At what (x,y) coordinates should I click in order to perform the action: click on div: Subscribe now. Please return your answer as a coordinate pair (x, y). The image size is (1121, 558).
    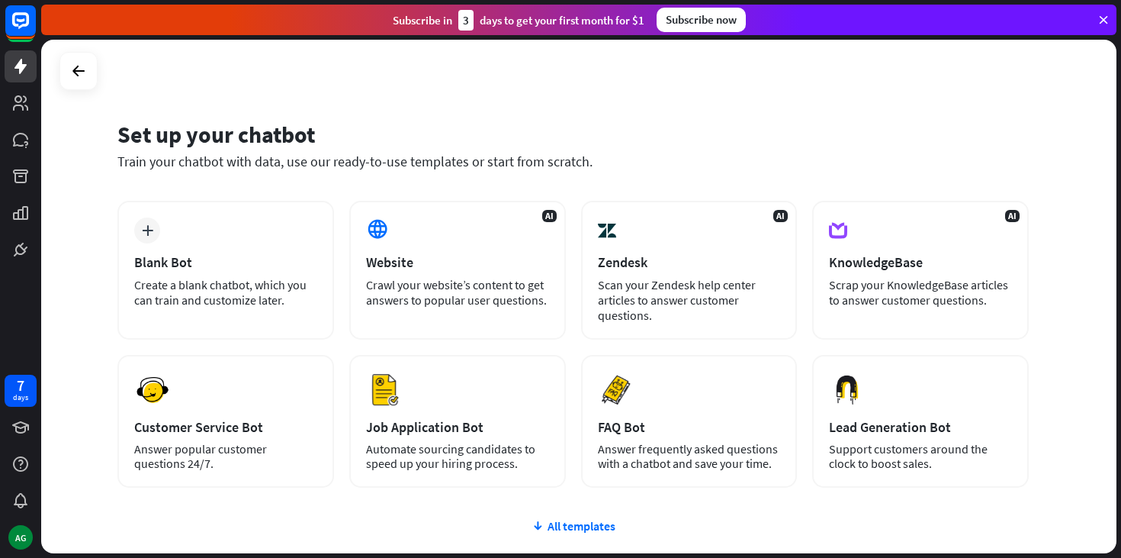
    Looking at the image, I should click on (701, 20).